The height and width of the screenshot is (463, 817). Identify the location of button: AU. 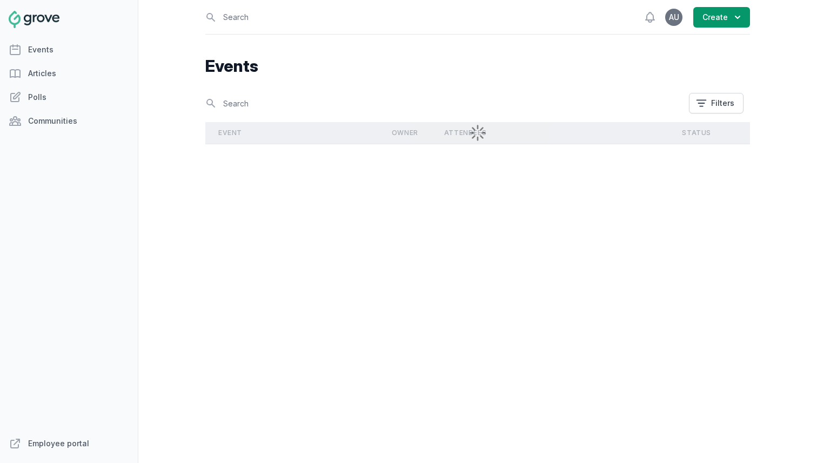
(674, 17).